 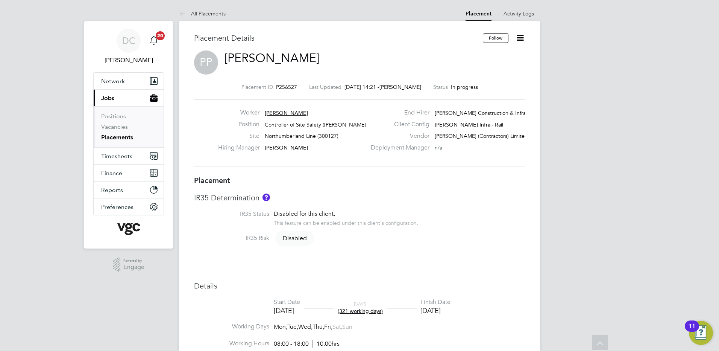 What do you see at coordinates (398, 124) in the screenshot?
I see `label: Client Config` at bounding box center [398, 124].